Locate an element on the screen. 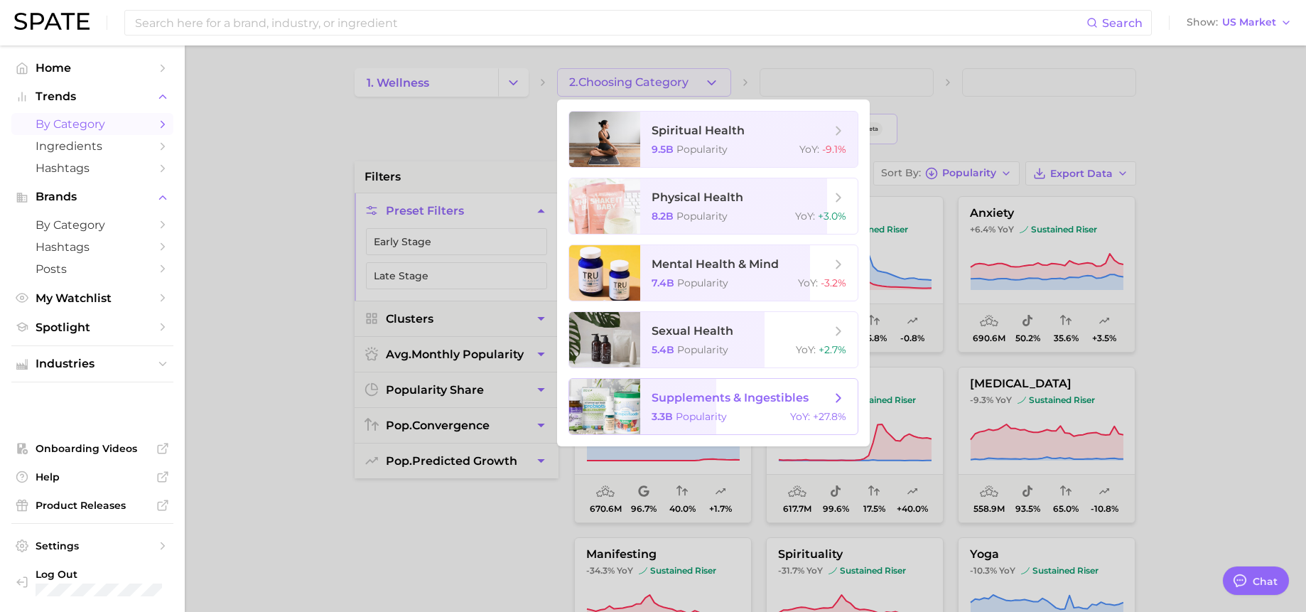 The image size is (1306, 612). span: 3.3b is located at coordinates (662, 417).